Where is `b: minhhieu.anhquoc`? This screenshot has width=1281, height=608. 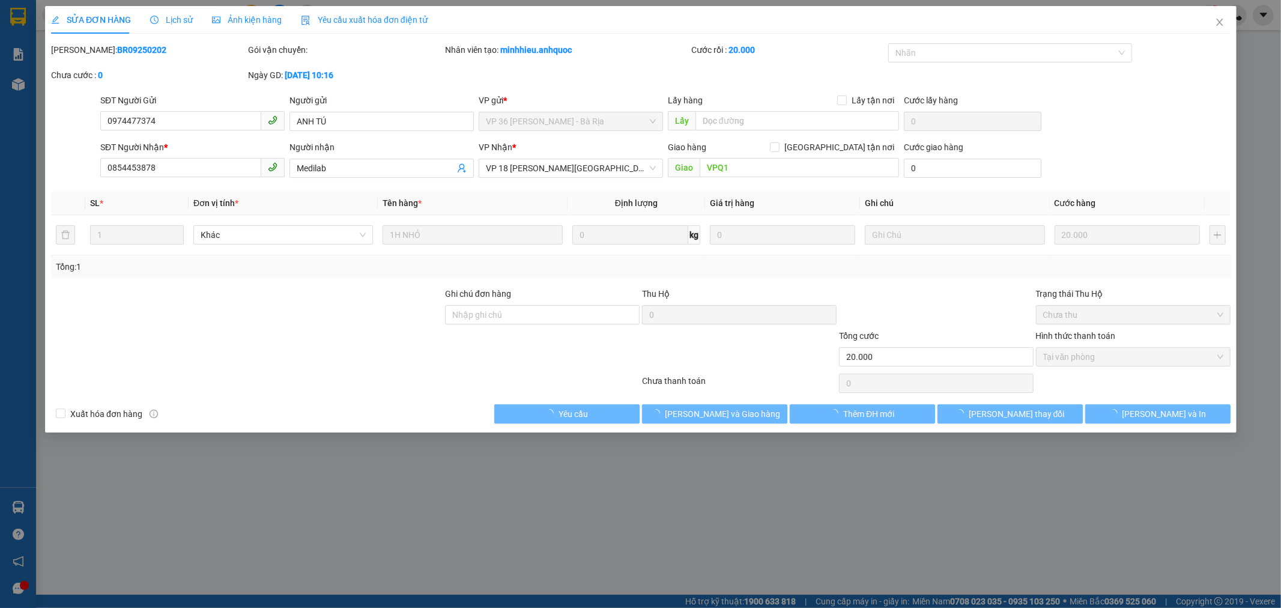 b: minhhieu.anhquoc is located at coordinates (536, 50).